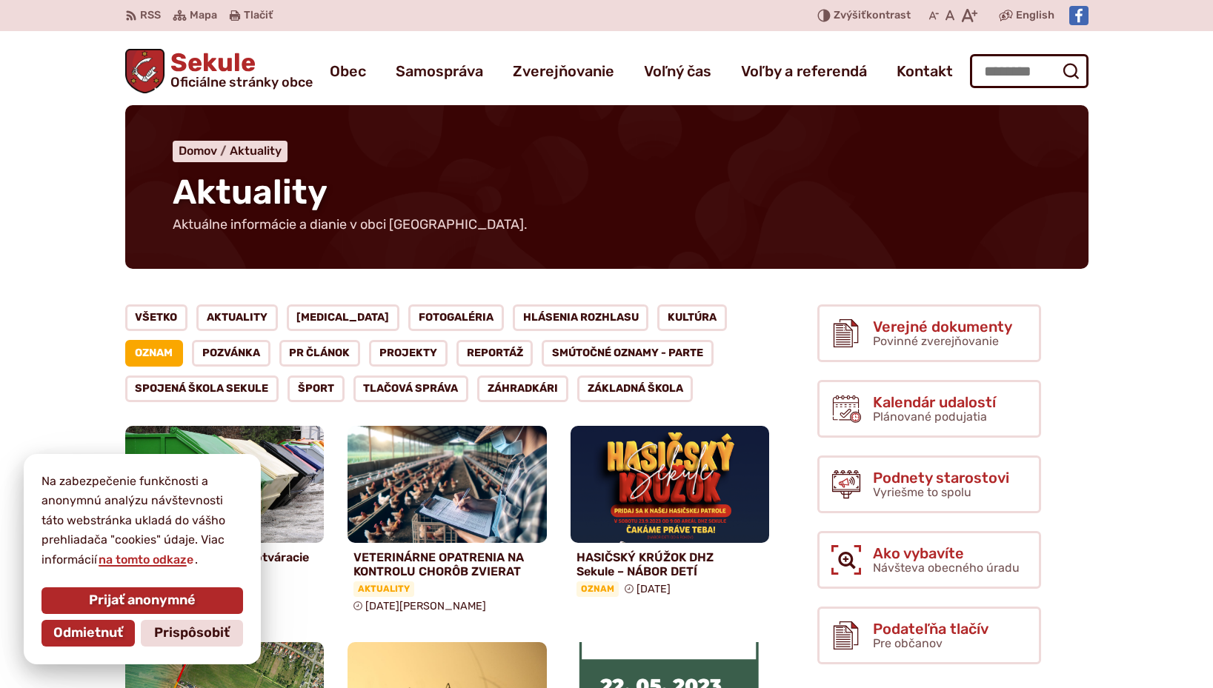 The width and height of the screenshot is (1213, 688). What do you see at coordinates (522, 389) in the screenshot?
I see `a: Záhradkári` at bounding box center [522, 389].